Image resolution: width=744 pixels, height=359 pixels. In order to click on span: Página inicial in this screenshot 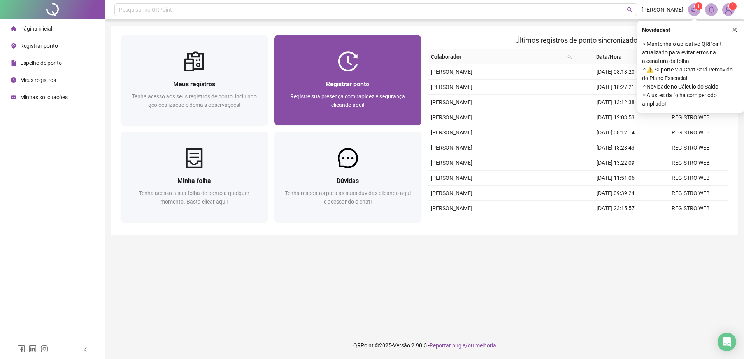, I will do `click(36, 29)`.